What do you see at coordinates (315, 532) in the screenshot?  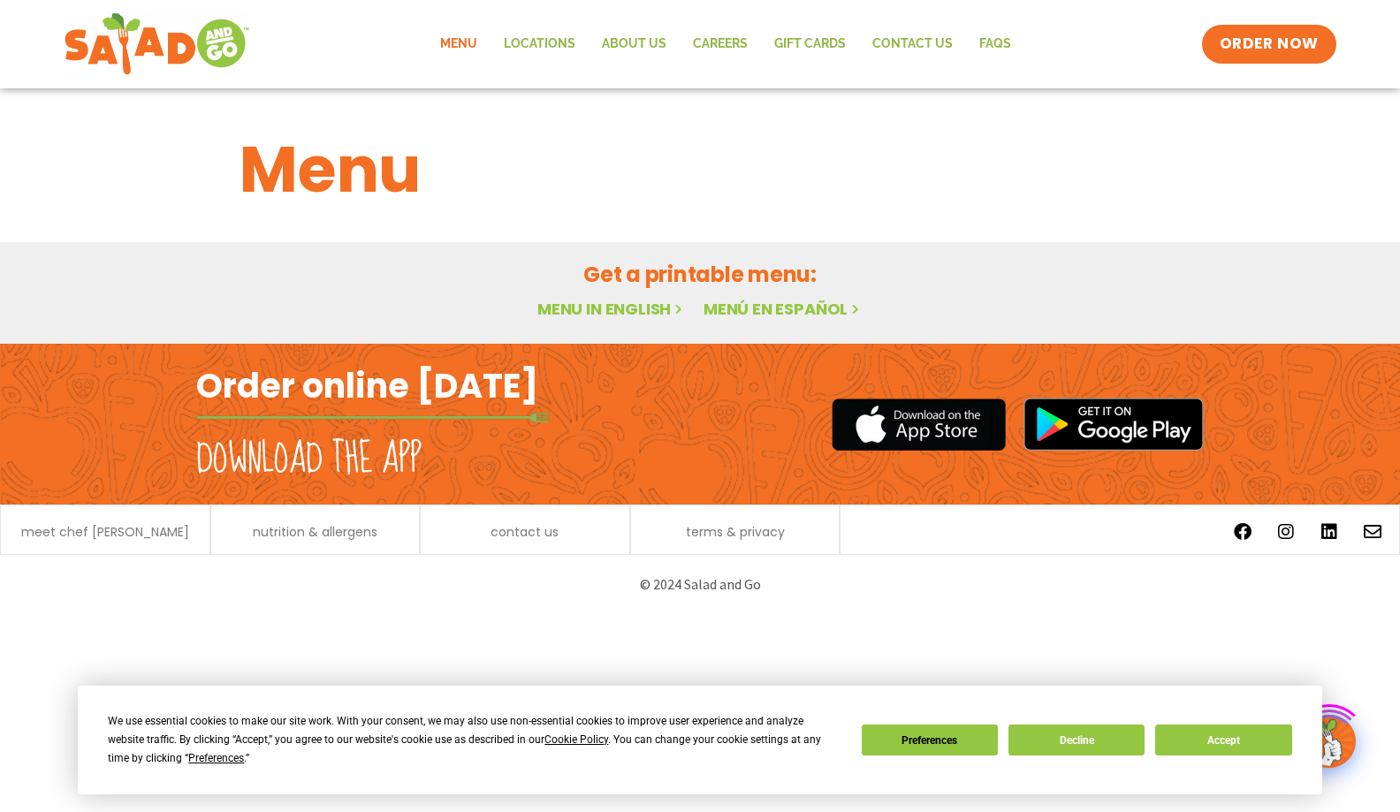 I see `a: nutrition & allergens` at bounding box center [315, 532].